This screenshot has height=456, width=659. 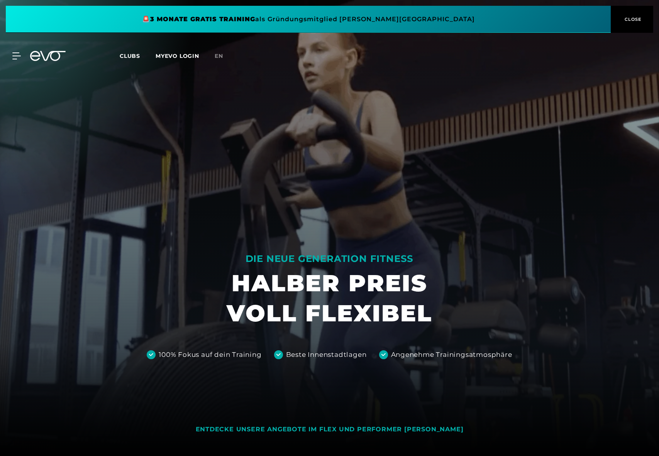 What do you see at coordinates (137, 56) in the screenshot?
I see `a: Clubs` at bounding box center [137, 56].